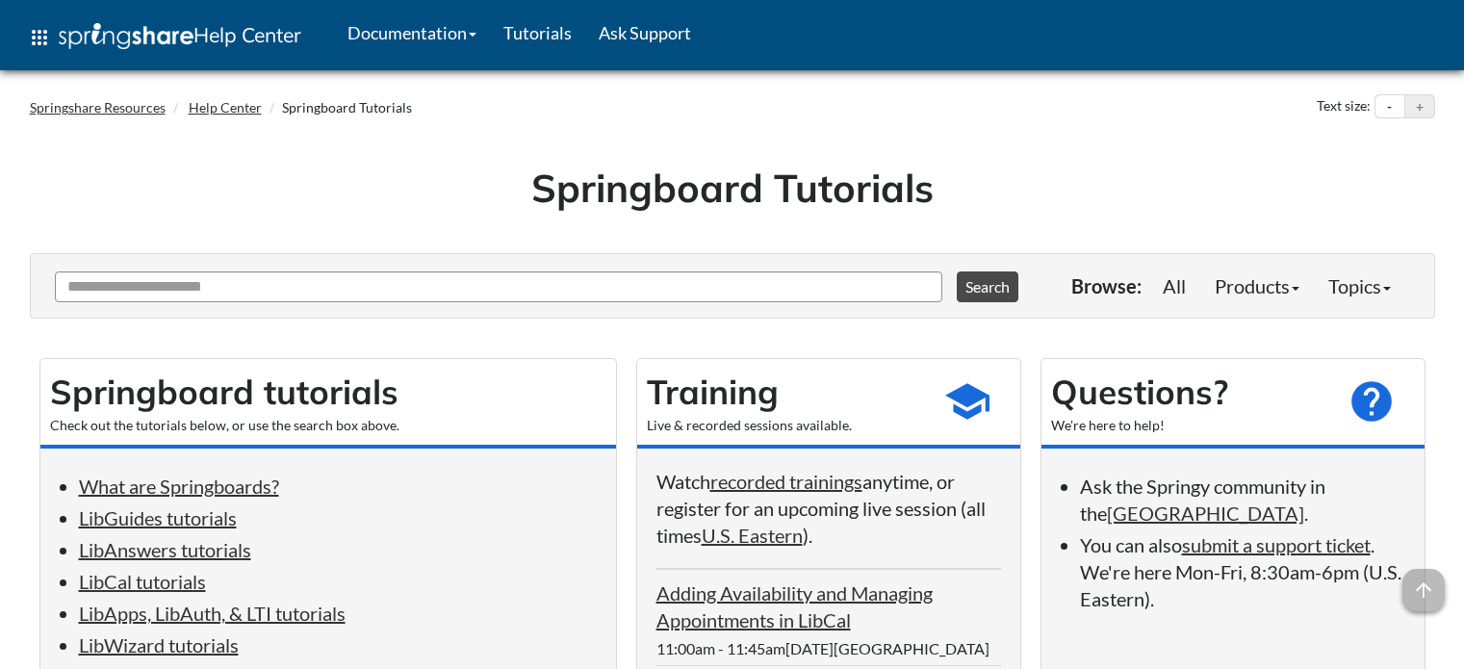  What do you see at coordinates (126, 36) in the screenshot?
I see `img: Springshare` at bounding box center [126, 36].